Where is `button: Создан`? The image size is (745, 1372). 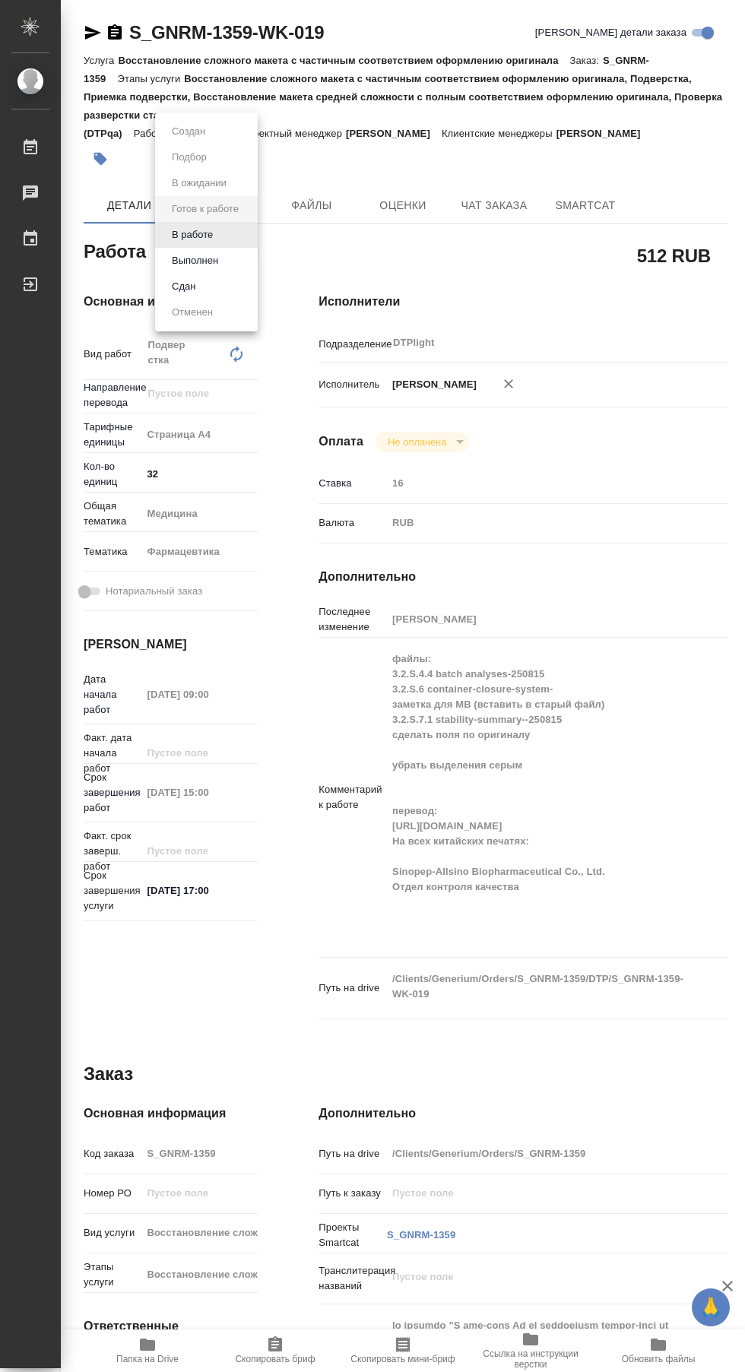 button: Создан is located at coordinates (189, 132).